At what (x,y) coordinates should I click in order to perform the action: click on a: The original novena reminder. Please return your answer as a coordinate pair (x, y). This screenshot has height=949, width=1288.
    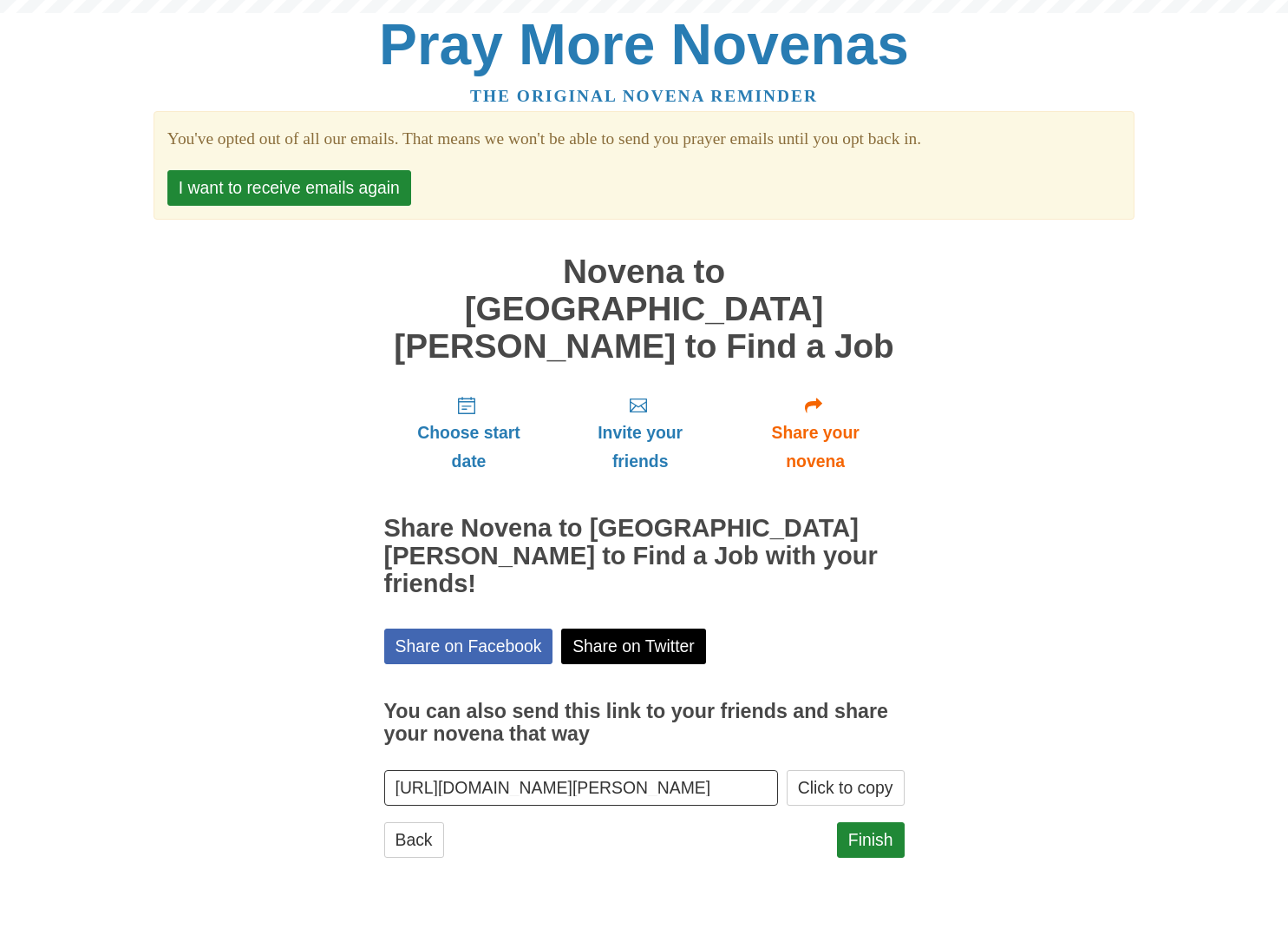
    Looking at the image, I should click on (644, 95).